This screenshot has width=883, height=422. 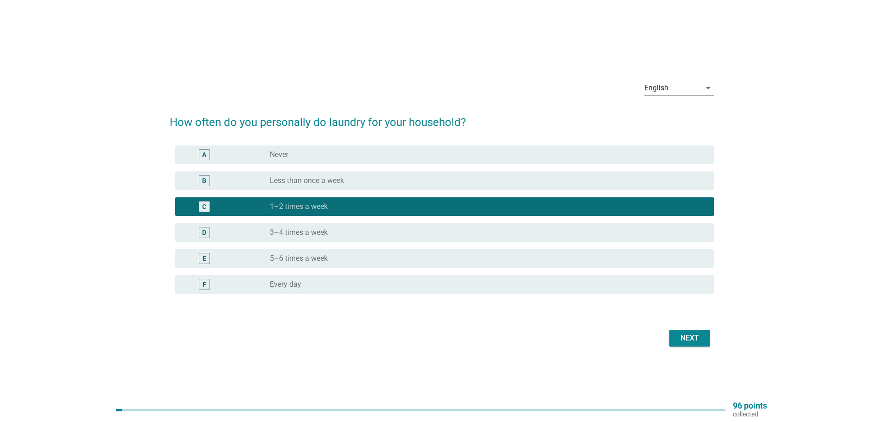 What do you see at coordinates (204, 258) in the screenshot?
I see `div: E` at bounding box center [204, 258].